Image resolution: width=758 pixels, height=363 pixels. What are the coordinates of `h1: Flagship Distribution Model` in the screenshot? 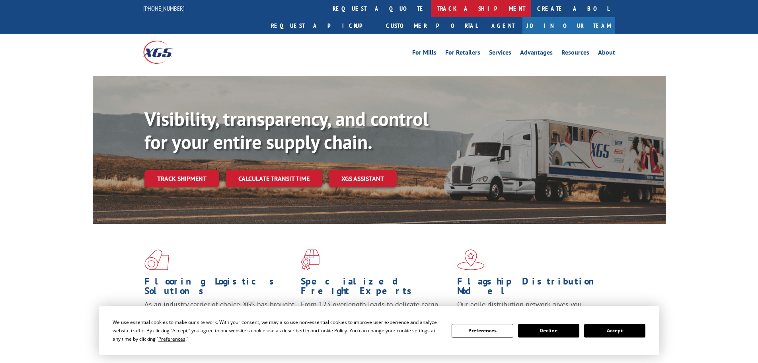 It's located at (533, 288).